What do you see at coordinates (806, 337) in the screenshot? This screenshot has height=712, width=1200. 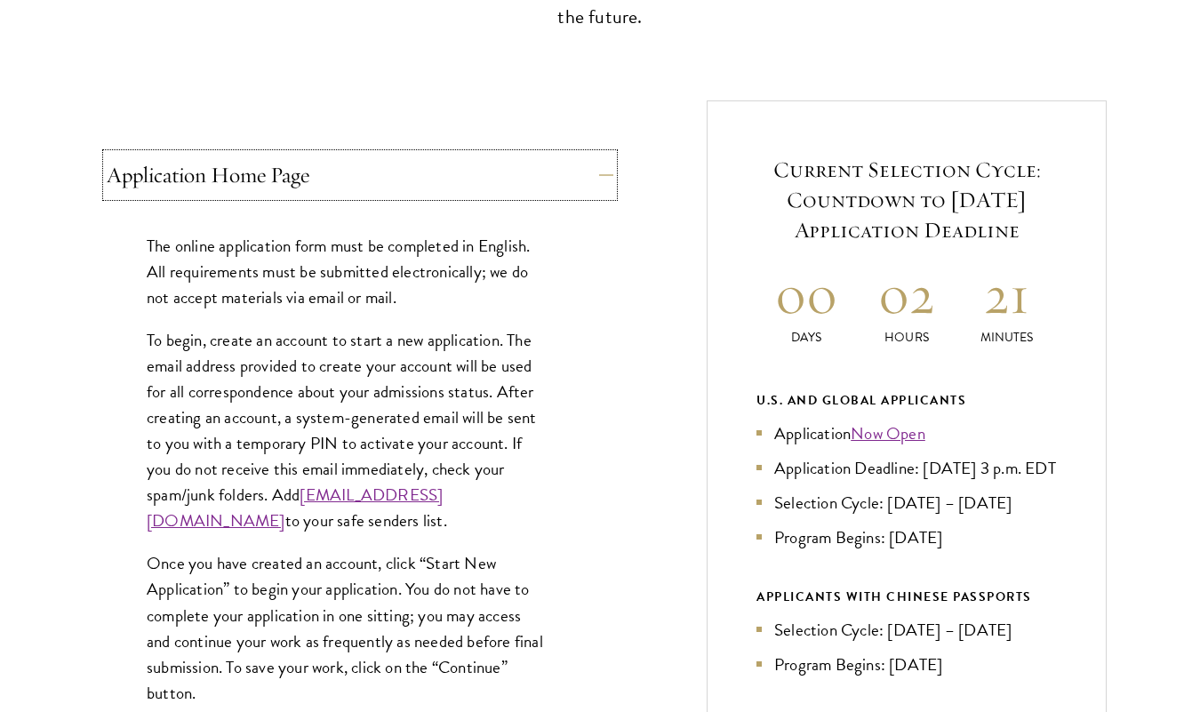 I see `p: Days` at bounding box center [806, 337].